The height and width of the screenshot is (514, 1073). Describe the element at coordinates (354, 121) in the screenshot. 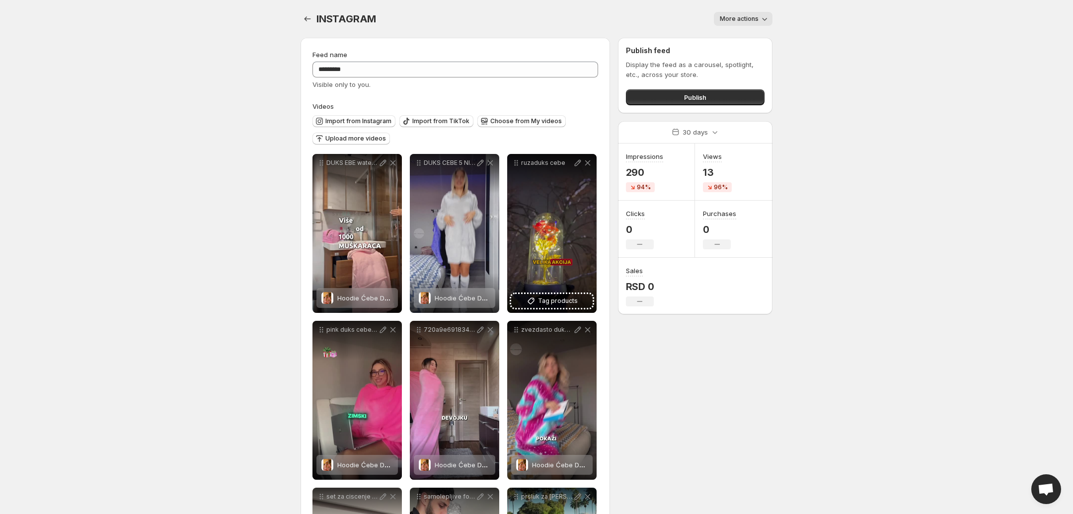

I see `button: Import from Instagram` at that location.